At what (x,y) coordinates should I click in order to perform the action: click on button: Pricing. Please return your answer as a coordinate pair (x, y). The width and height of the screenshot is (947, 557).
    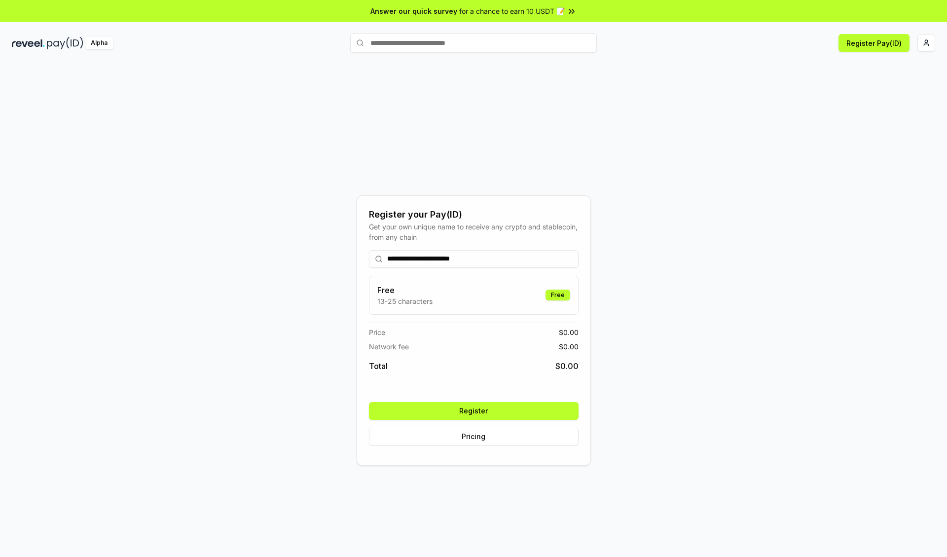
    Looking at the image, I should click on (473, 436).